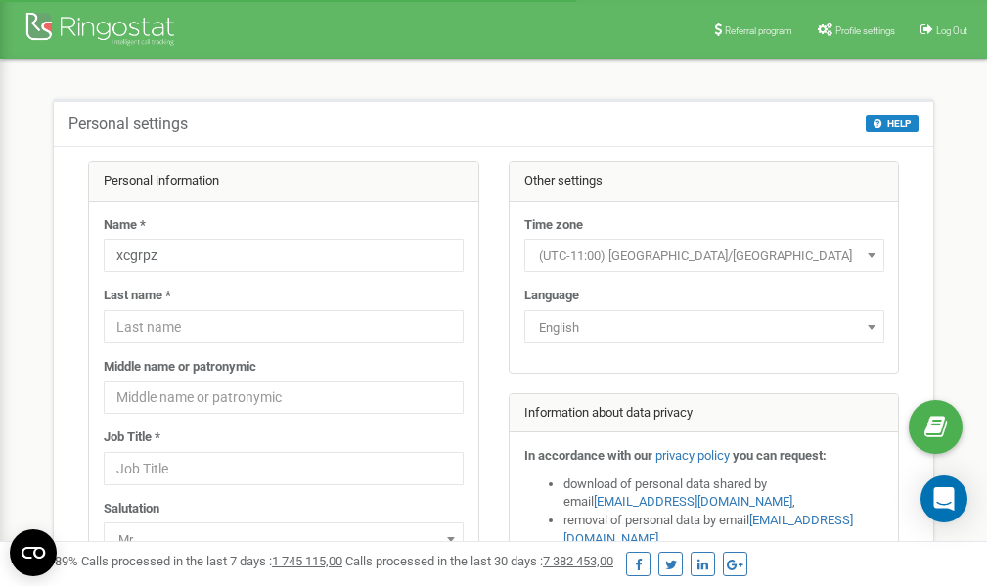 This screenshot has width=987, height=586. I want to click on div: Personal information, so click(284, 182).